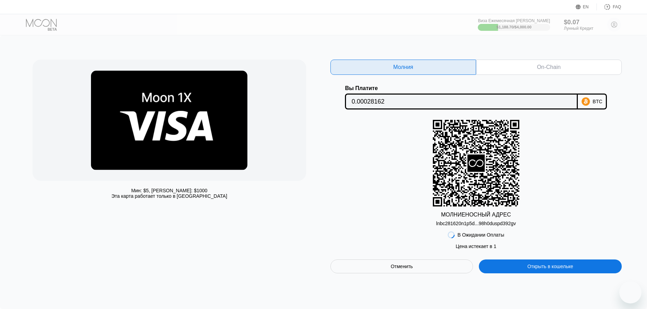  I want to click on div: Молния, so click(403, 67).